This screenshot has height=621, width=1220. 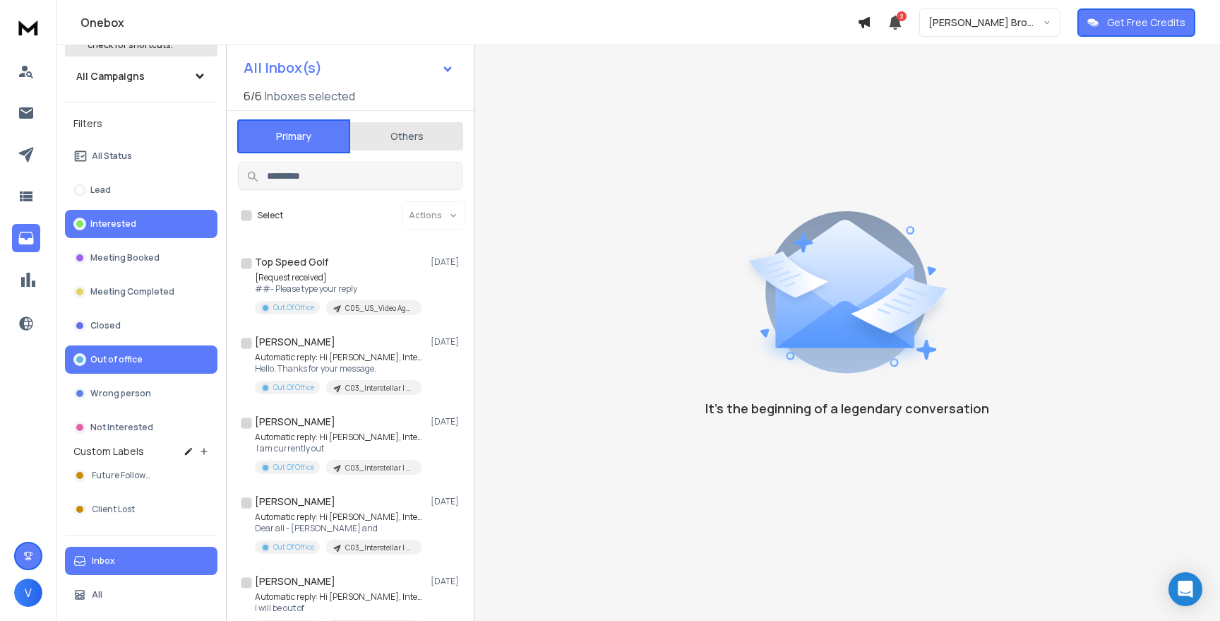 What do you see at coordinates (113, 224) in the screenshot?
I see `p: Interested` at bounding box center [113, 224].